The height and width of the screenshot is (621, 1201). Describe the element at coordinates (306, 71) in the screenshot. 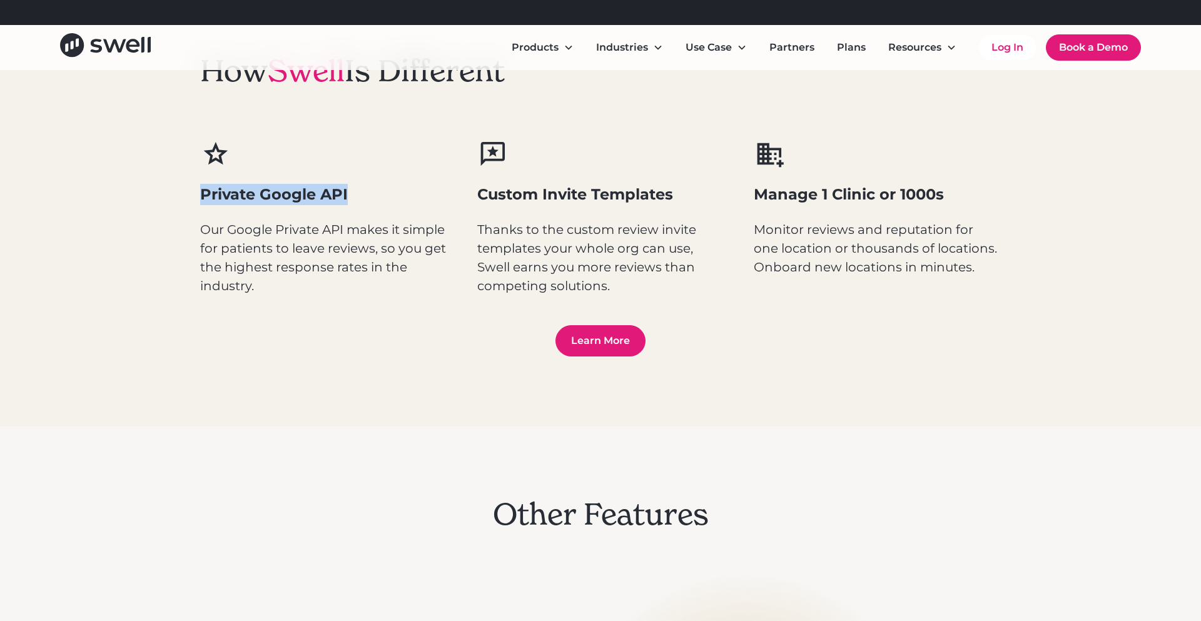

I see `span: Swell` at that location.